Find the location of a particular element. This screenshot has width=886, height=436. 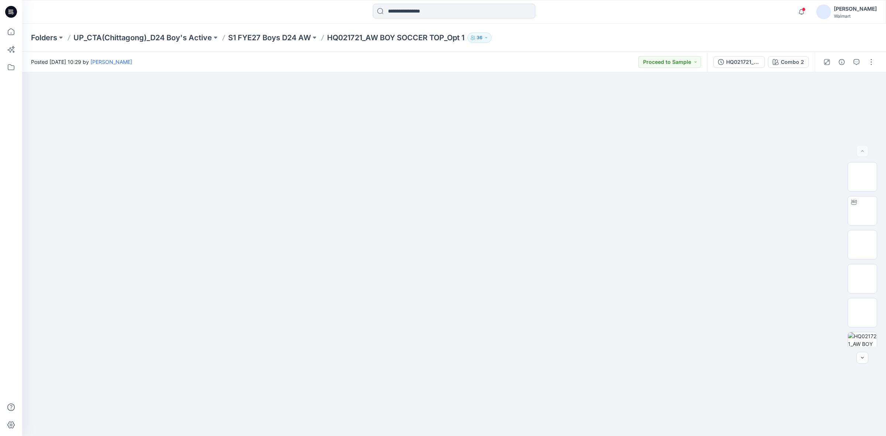

img: HQ021721_AW BOY SOCCER TOP_Opt 1_Soft Silver_inspo image BK is located at coordinates (862, 347).